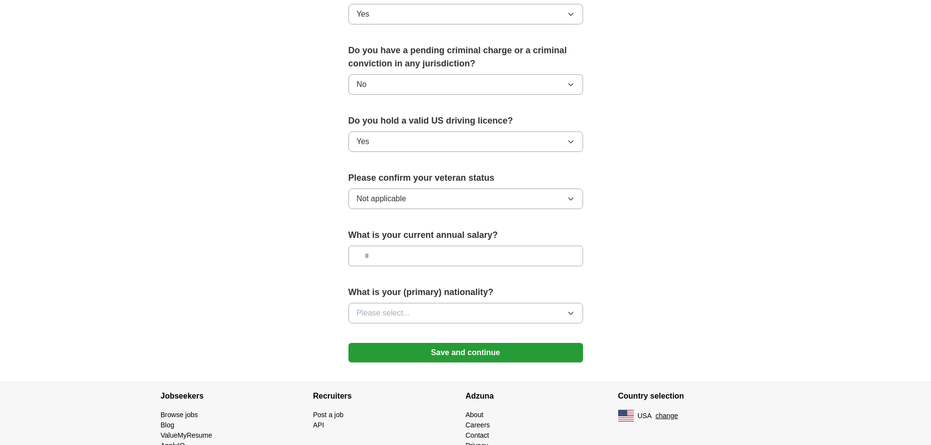  Describe the element at coordinates (466, 292) in the screenshot. I see `label: What is your (primary) nationality?` at that location.